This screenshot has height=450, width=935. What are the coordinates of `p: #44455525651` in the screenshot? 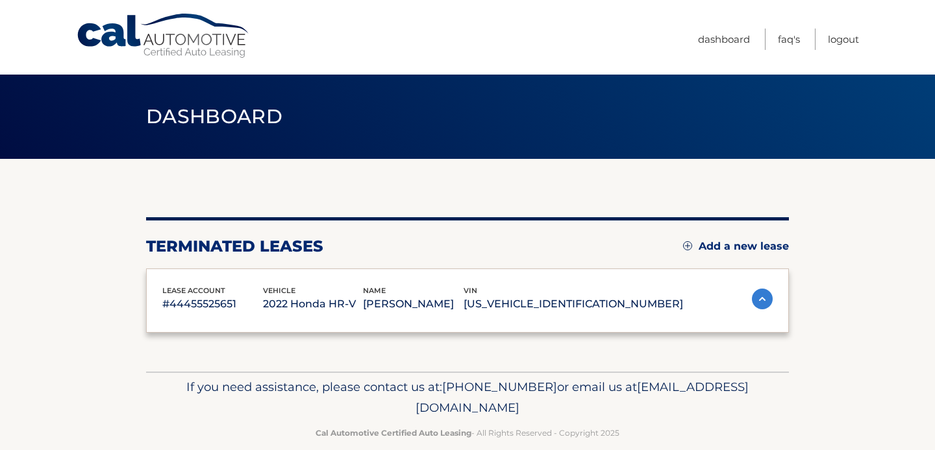 It's located at (212, 304).